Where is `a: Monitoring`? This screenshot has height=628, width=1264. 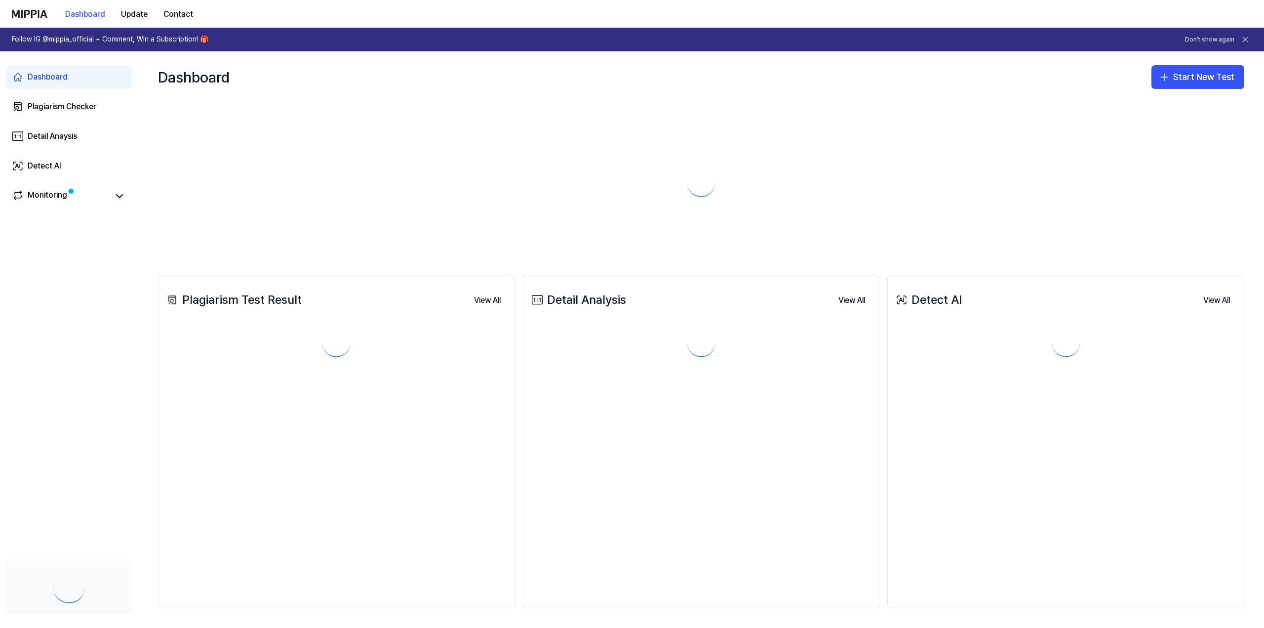 a: Monitoring is located at coordinates (60, 196).